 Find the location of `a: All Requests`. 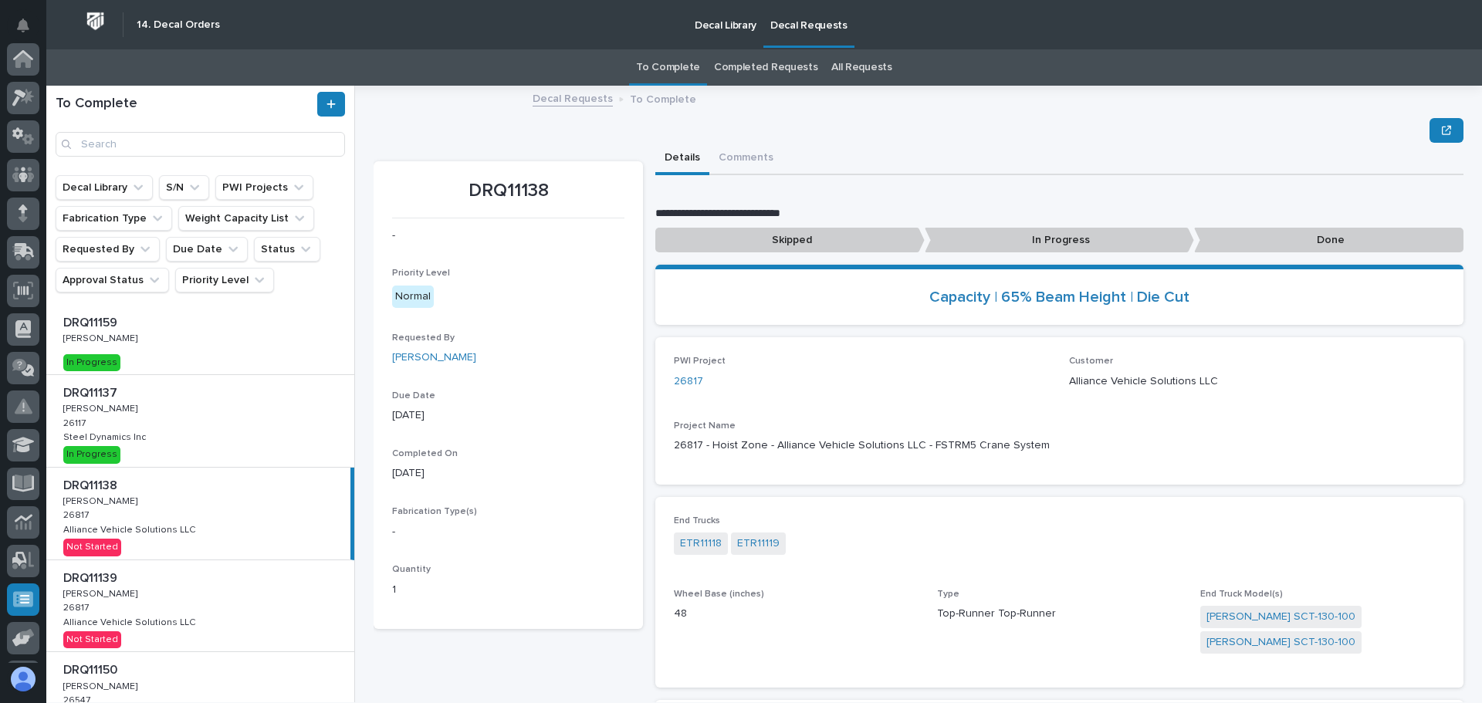

a: All Requests is located at coordinates (861, 67).